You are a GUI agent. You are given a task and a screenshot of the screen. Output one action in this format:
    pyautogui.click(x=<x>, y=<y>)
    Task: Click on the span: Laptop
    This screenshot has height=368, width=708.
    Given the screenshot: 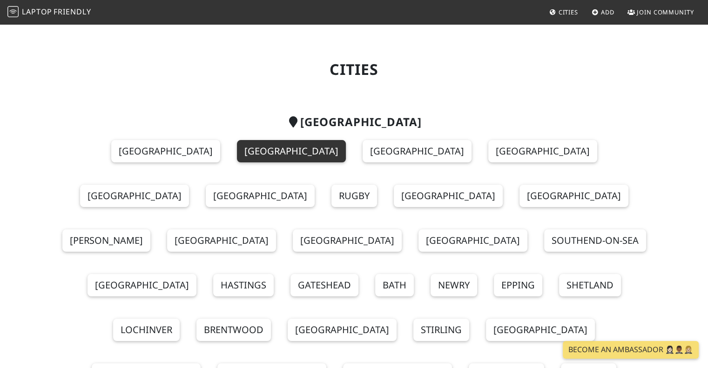 What is the action you would take?
    pyautogui.click(x=37, y=12)
    